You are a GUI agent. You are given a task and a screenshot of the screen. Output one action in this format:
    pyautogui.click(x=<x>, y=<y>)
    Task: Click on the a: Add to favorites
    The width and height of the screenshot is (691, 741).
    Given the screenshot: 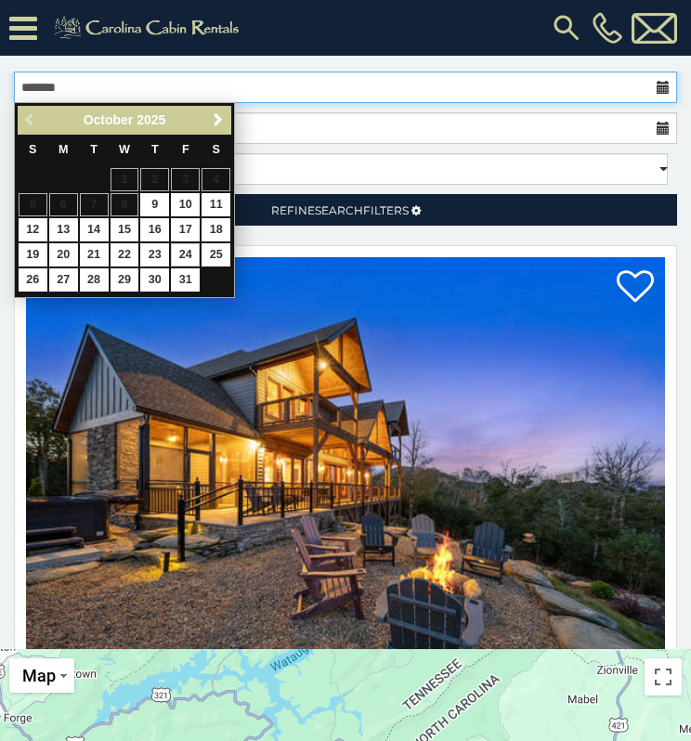 What is the action you would take?
    pyautogui.click(x=635, y=288)
    